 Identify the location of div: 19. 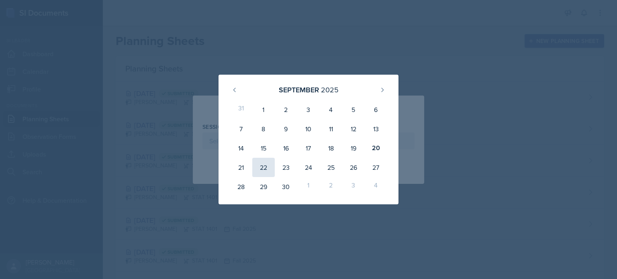
(353, 148).